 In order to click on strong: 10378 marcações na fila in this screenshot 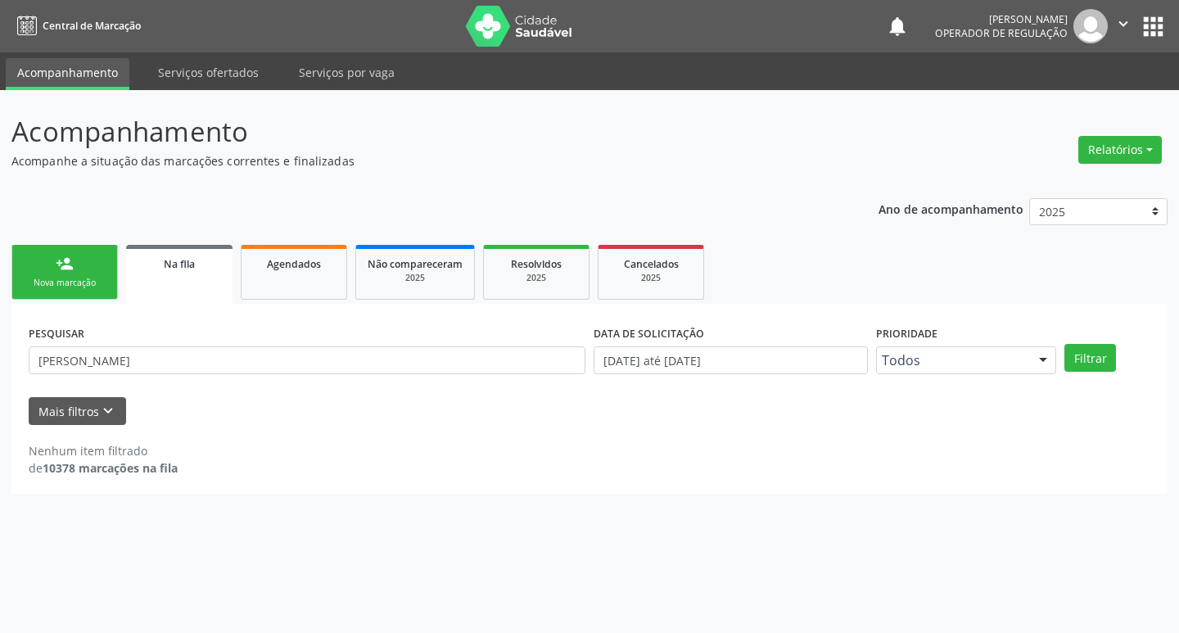, I will do `click(110, 468)`.